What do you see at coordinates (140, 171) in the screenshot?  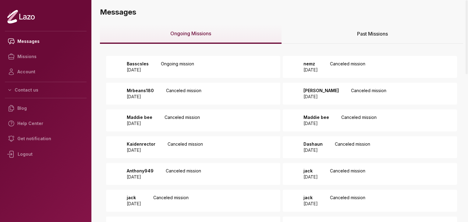 I see `p: Anthony949` at bounding box center [140, 171].